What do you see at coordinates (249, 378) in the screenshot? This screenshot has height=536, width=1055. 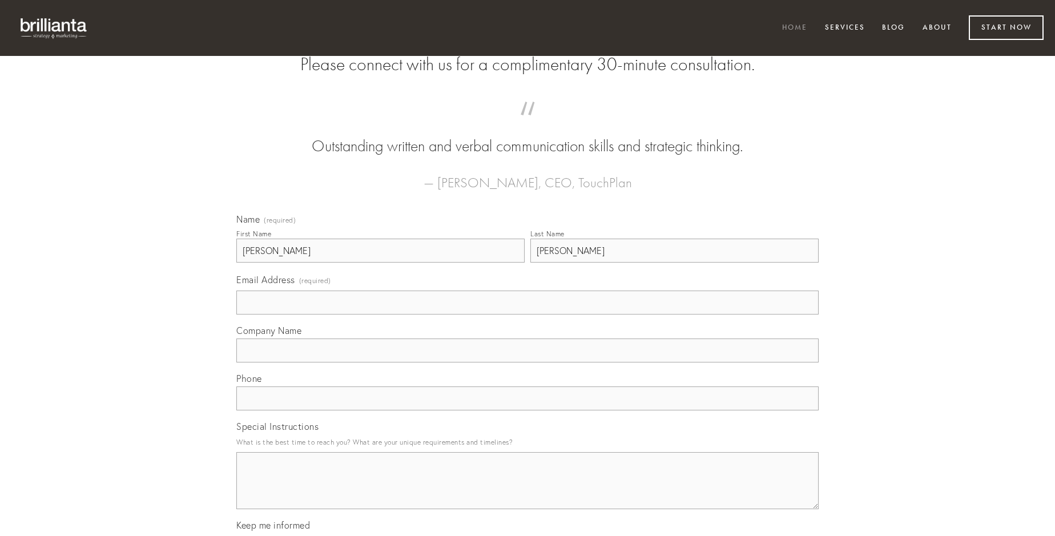 I see `span: Phone` at bounding box center [249, 378].